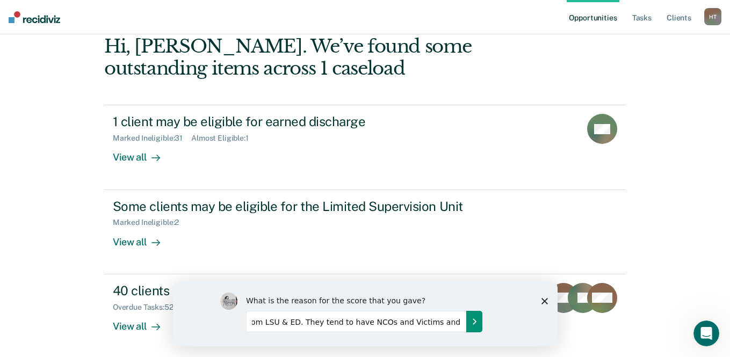  I want to click on button: HT, so click(712, 17).